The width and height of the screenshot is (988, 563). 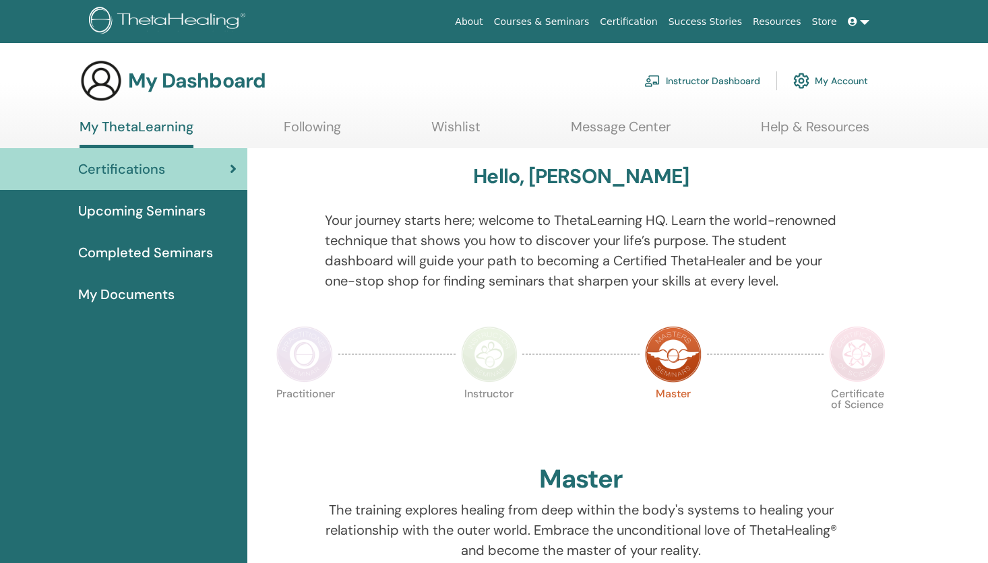 I want to click on span: My Documents, so click(x=126, y=294).